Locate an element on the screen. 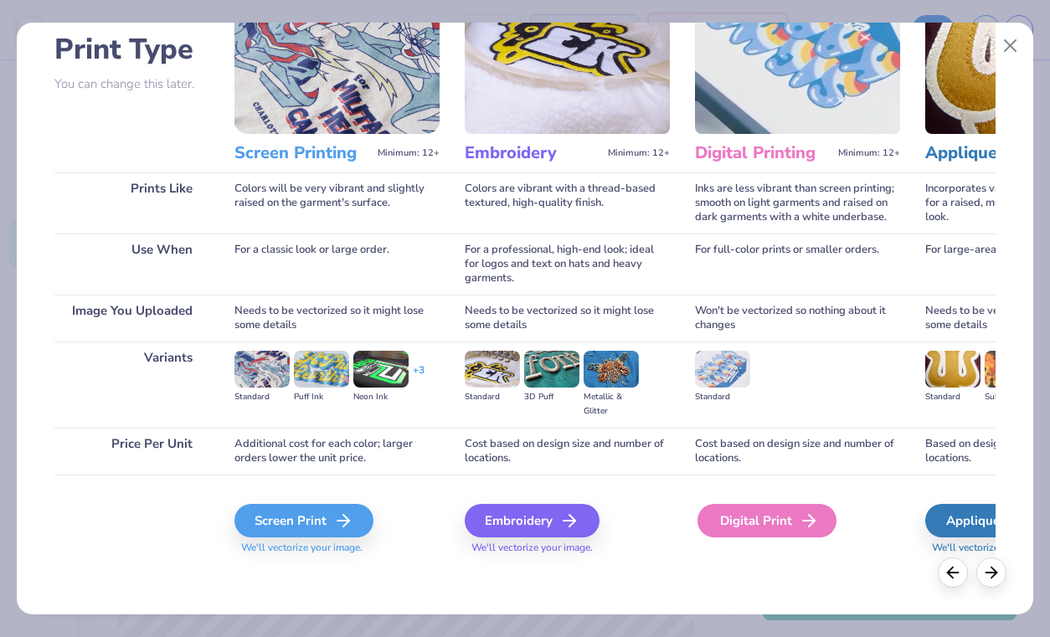  img: Metallic & Glitter is located at coordinates (611, 369).